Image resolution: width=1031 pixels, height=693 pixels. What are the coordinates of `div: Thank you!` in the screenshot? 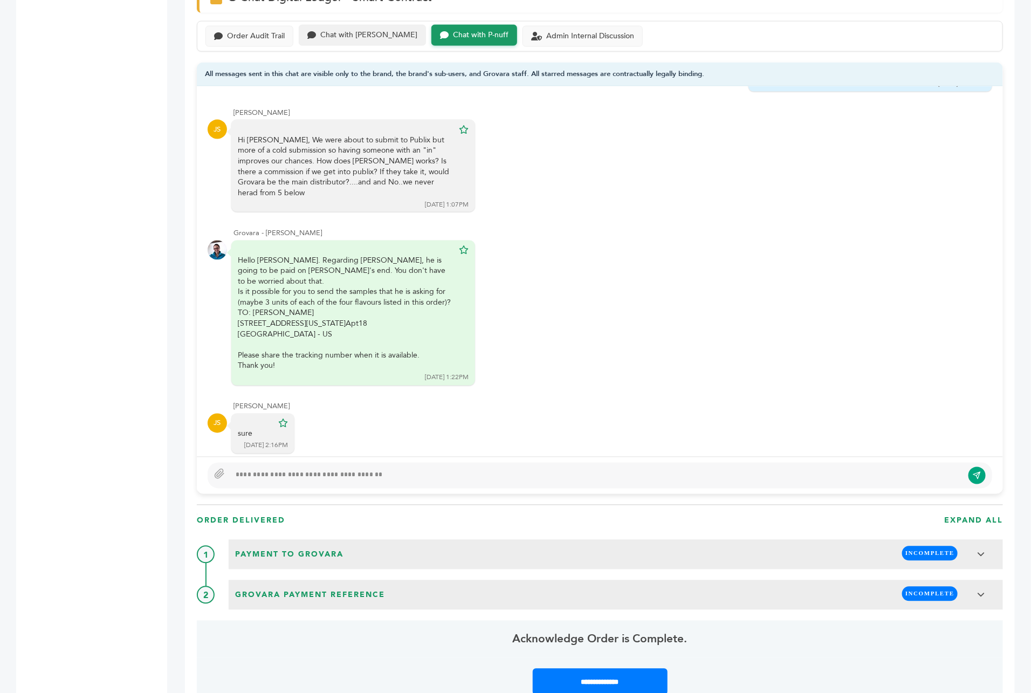 It's located at (346, 366).